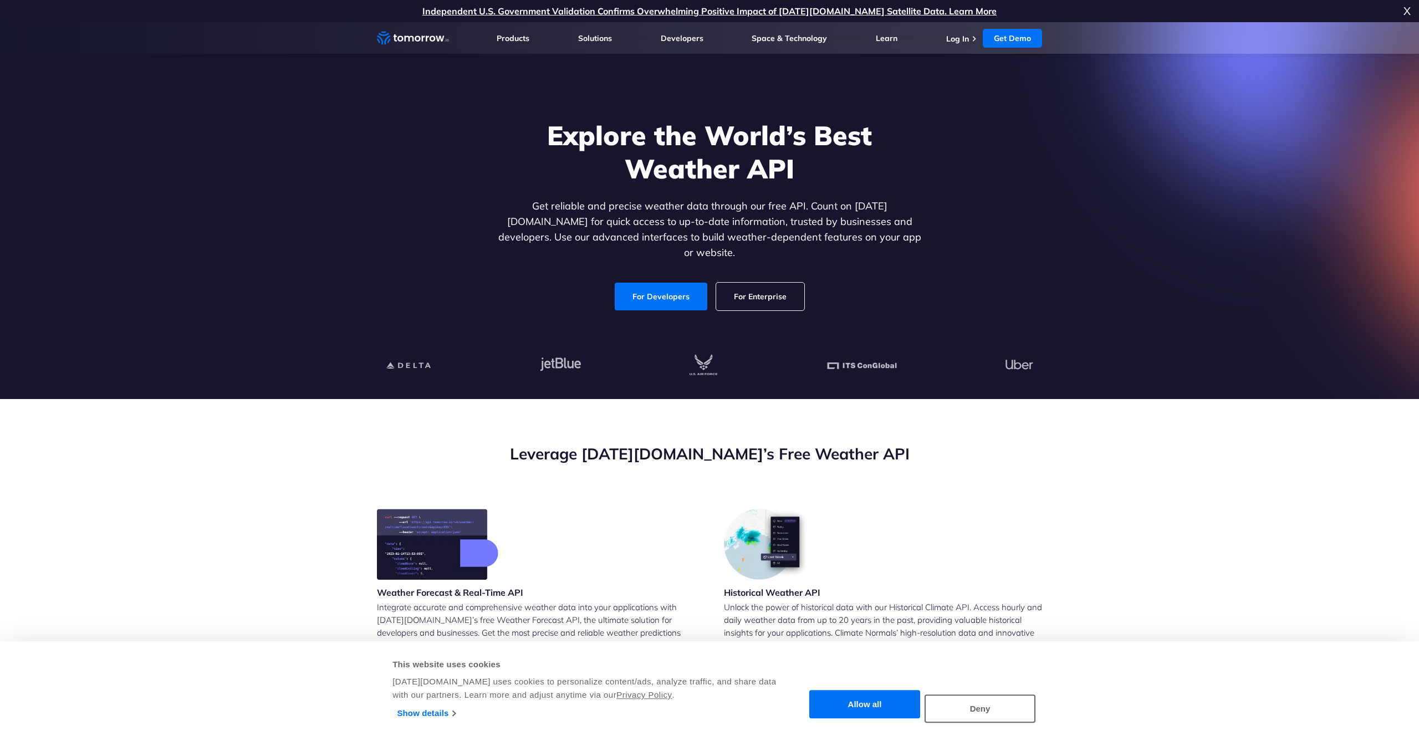 The height and width of the screenshot is (736, 1419). I want to click on a: Show details, so click(426, 713).